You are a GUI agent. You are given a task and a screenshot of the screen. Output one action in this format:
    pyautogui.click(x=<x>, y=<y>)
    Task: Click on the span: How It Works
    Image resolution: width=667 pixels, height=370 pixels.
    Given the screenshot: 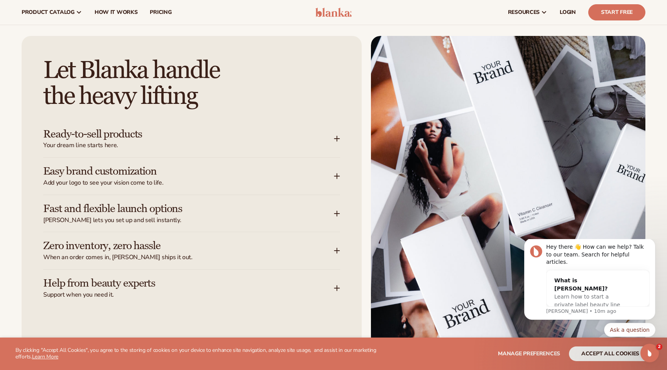 What is the action you would take?
    pyautogui.click(x=116, y=12)
    